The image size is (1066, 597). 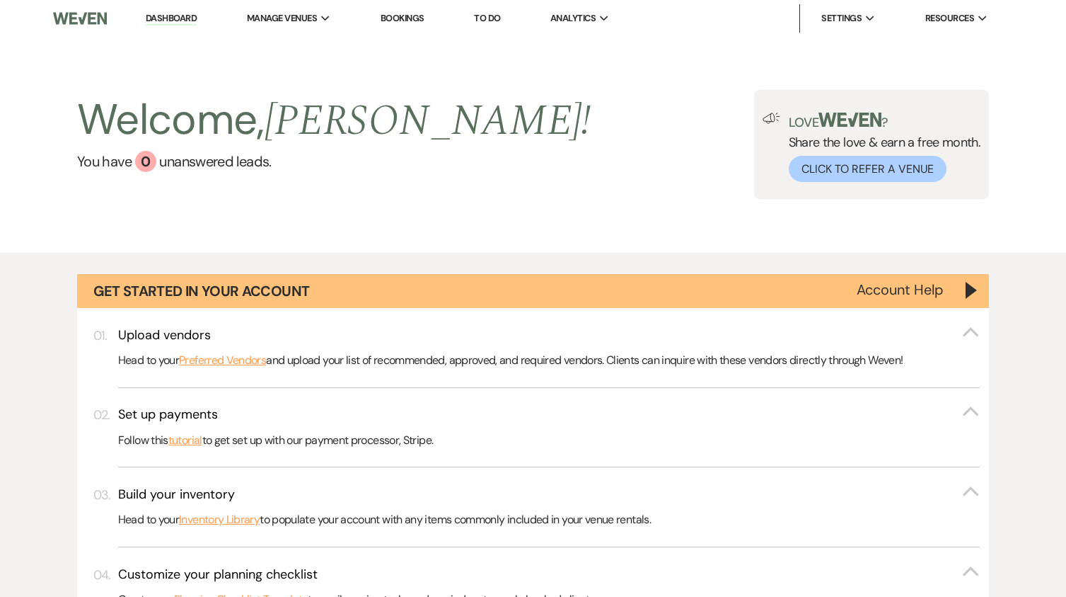 I want to click on p: Follow this to get set up with our payment processor, Stripe., so click(x=549, y=440).